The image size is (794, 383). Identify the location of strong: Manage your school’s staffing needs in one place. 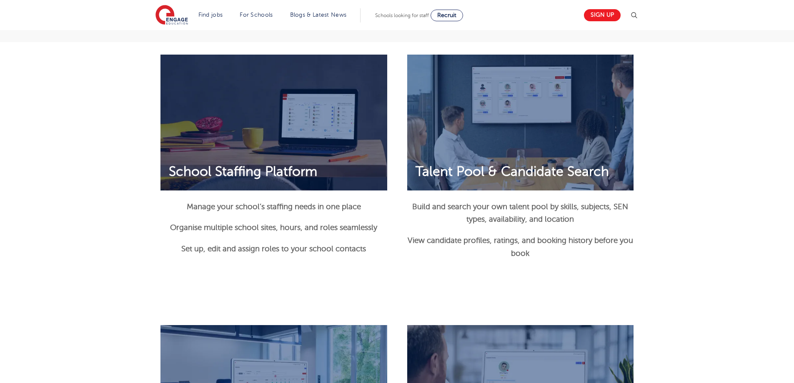
(274, 207).